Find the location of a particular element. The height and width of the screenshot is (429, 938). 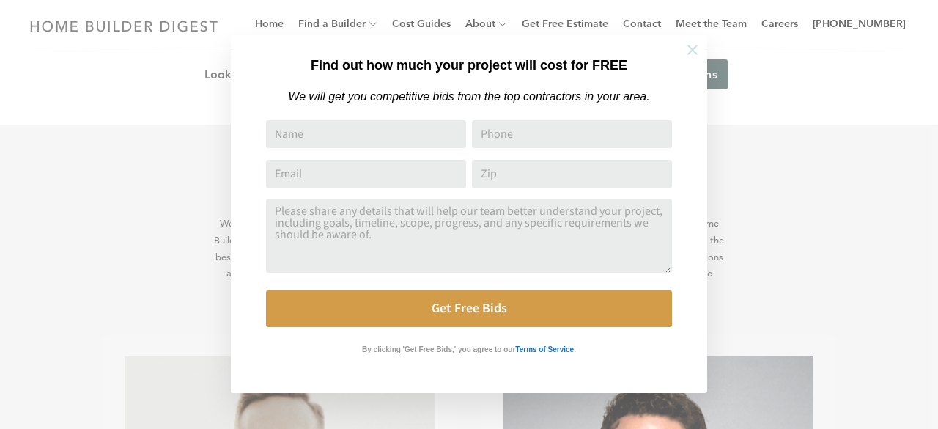

input: Phone is located at coordinates (572, 134).